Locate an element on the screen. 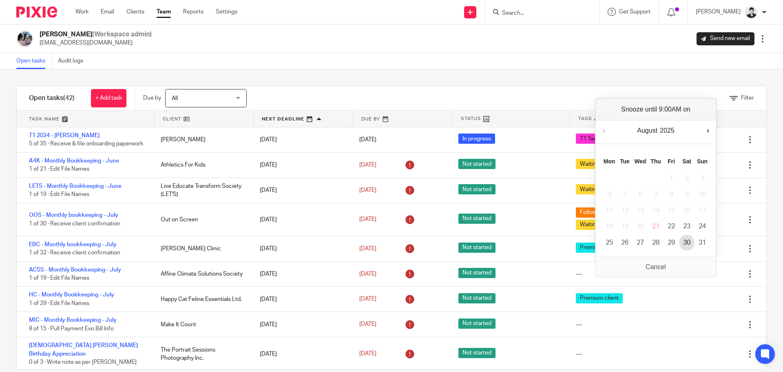  a: Settings is located at coordinates (226, 12).